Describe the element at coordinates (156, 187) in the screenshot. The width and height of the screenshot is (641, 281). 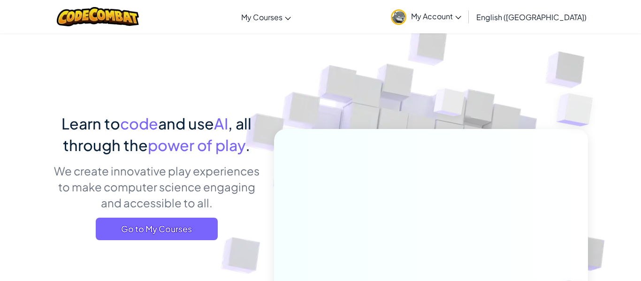
I see `p: We create innovative play experiences to make computer science engaging and accessible to all.` at that location.